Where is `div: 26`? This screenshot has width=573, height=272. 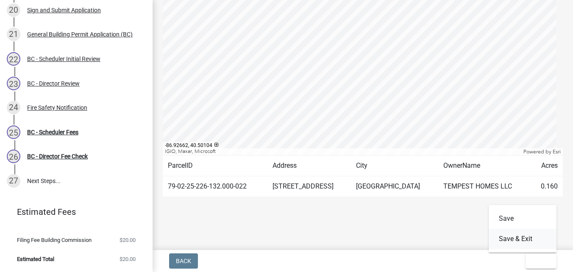
div: 26 is located at coordinates (14, 156).